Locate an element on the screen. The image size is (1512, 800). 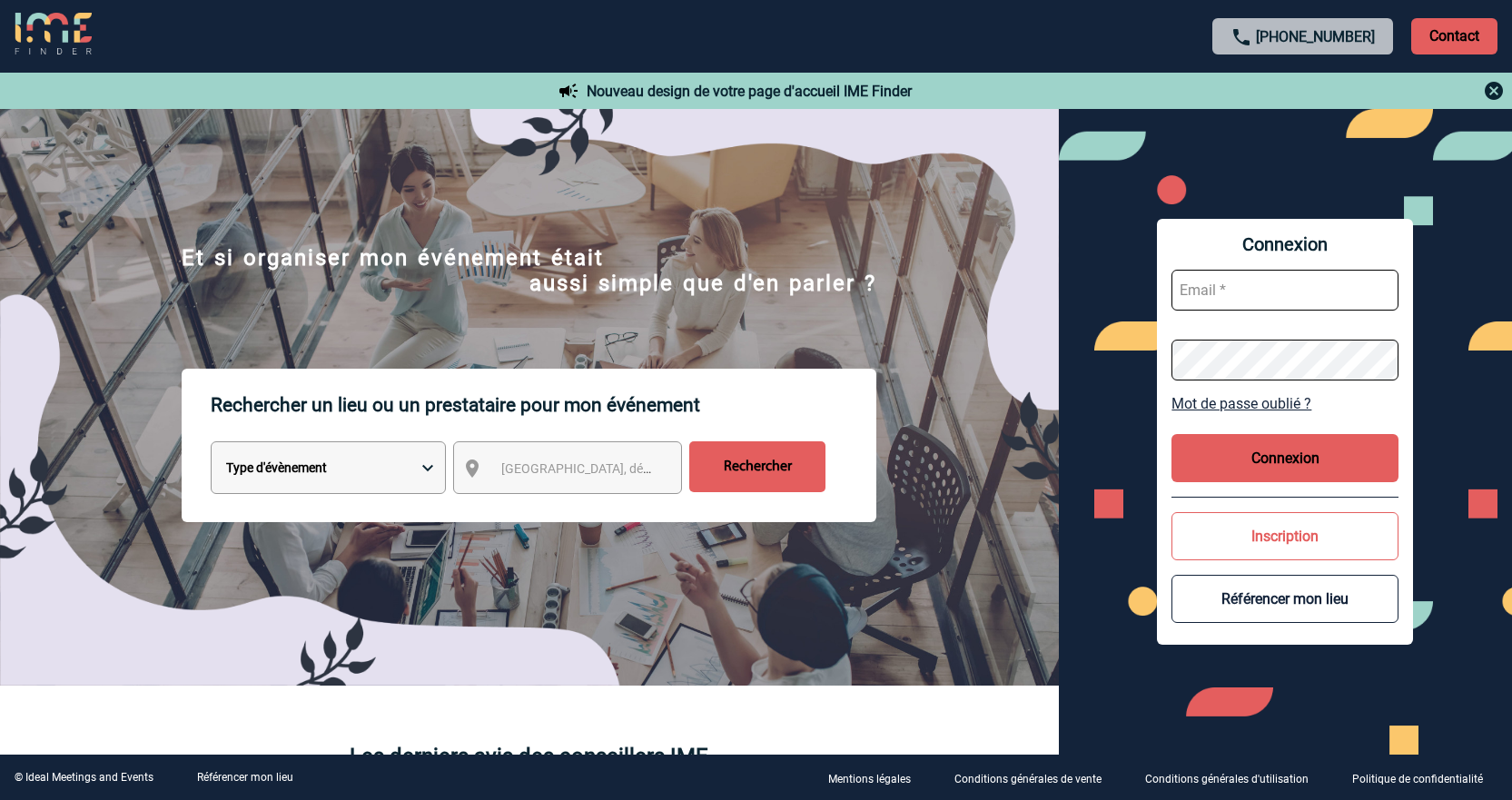
a: Conditions générales de vente is located at coordinates (1035, 777).